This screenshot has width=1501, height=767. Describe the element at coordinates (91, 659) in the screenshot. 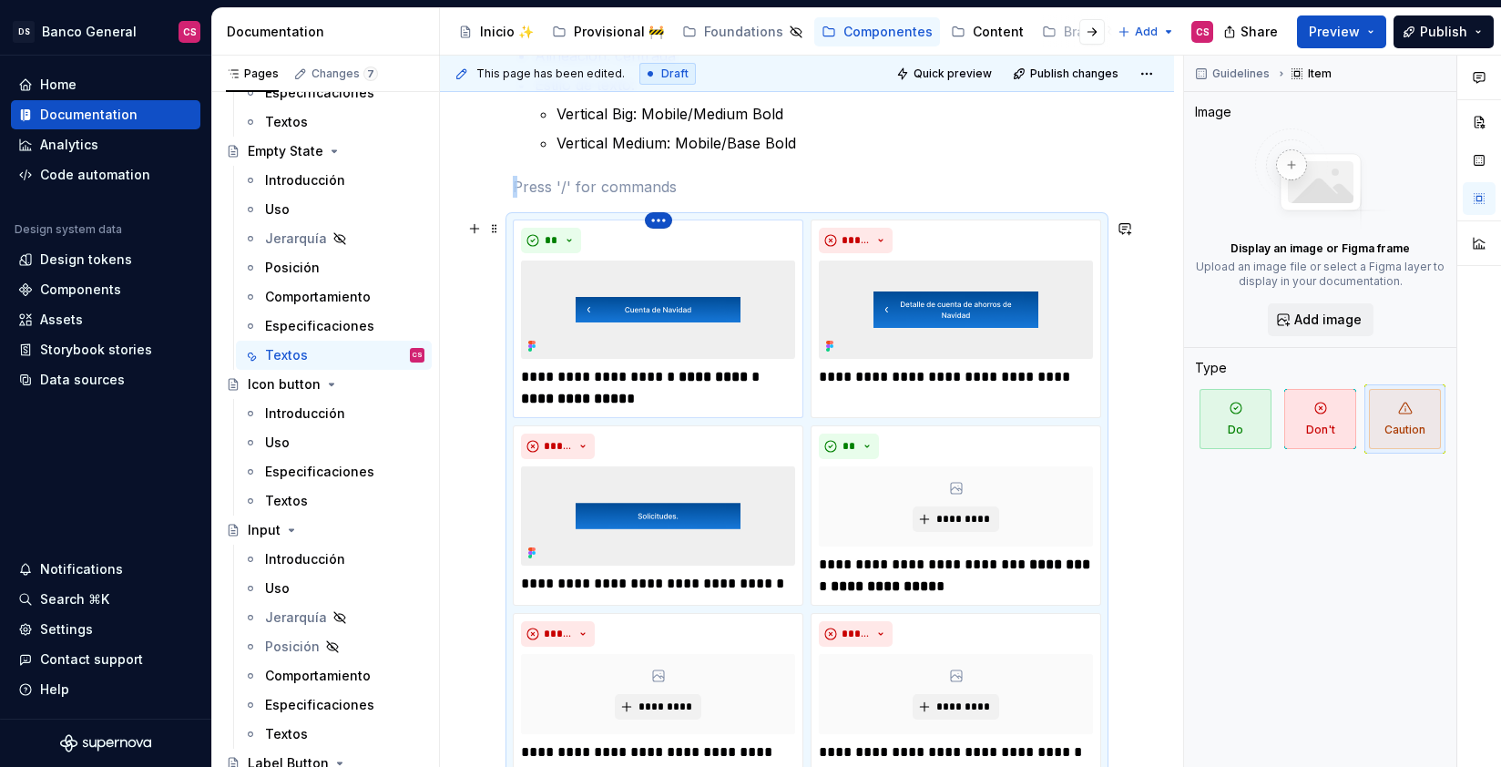

I see `div: Contact support` at that location.